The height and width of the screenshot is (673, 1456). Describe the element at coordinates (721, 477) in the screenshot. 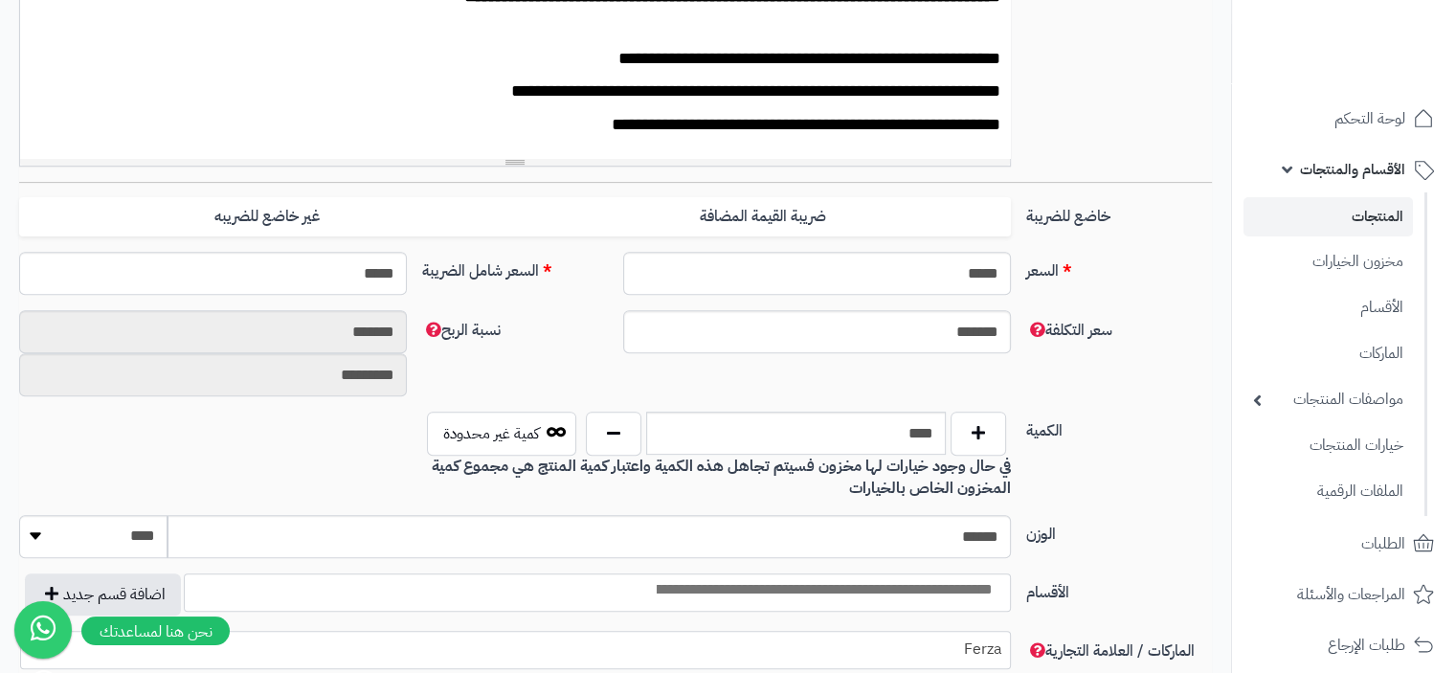

I see `b: في حال وجود خيارات لها مخزون فسيتم تجاهل هذه الكمية واعتبار كمية المنتج هي مجموع كمية المخزون الخ...` at that location.